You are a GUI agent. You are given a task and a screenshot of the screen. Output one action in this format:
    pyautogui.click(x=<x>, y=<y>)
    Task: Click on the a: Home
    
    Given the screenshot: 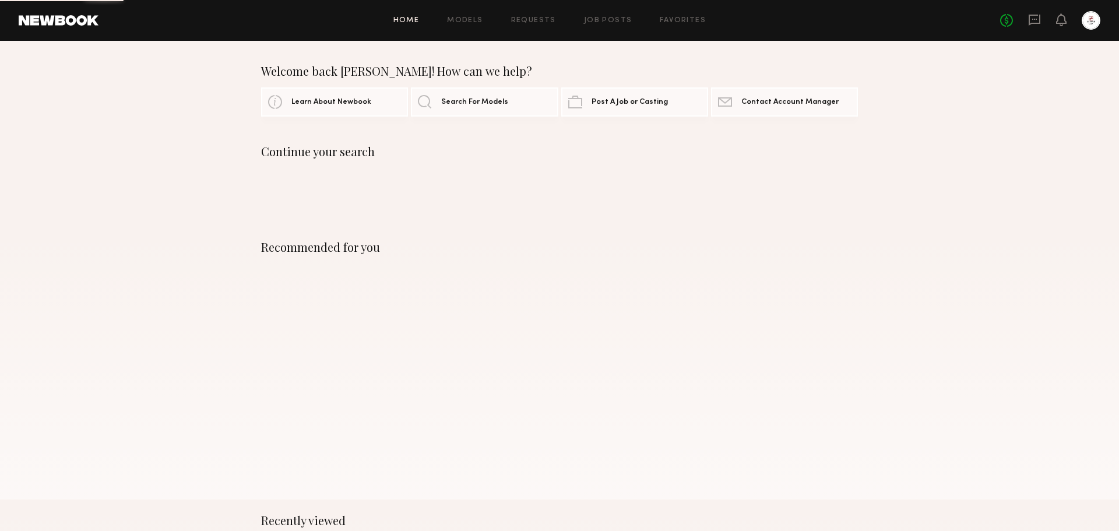 What is the action you would take?
    pyautogui.click(x=406, y=20)
    